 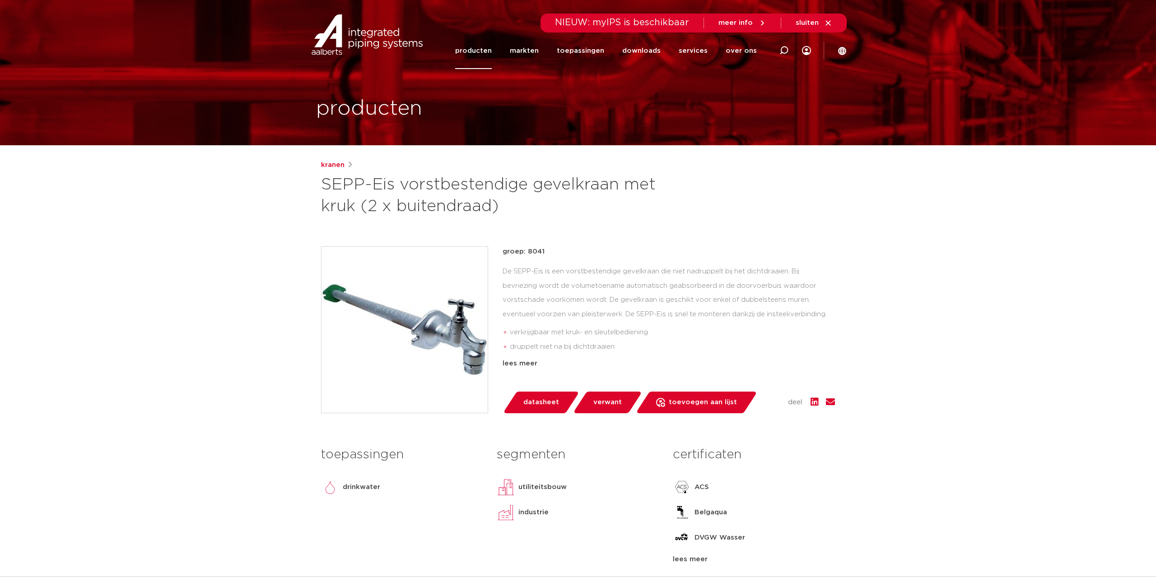 I want to click on p: ACS, so click(x=702, y=488).